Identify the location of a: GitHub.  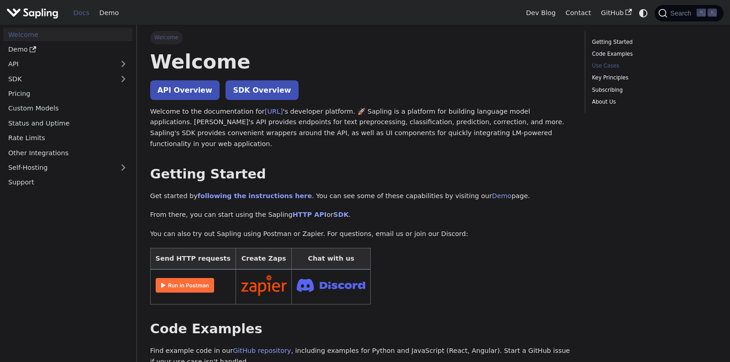
(616, 13).